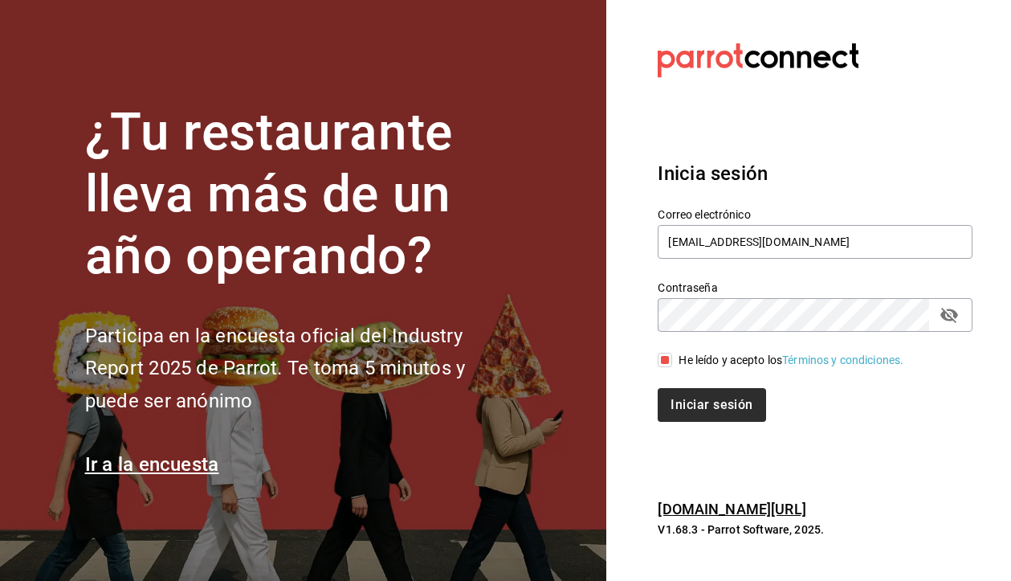 The height and width of the screenshot is (581, 1011). Describe the element at coordinates (302, 369) in the screenshot. I see `h2: Participa en la encuesta oficial del Industry Report 2025 de Parrot. Te toma 5 minutos y puede se...` at that location.